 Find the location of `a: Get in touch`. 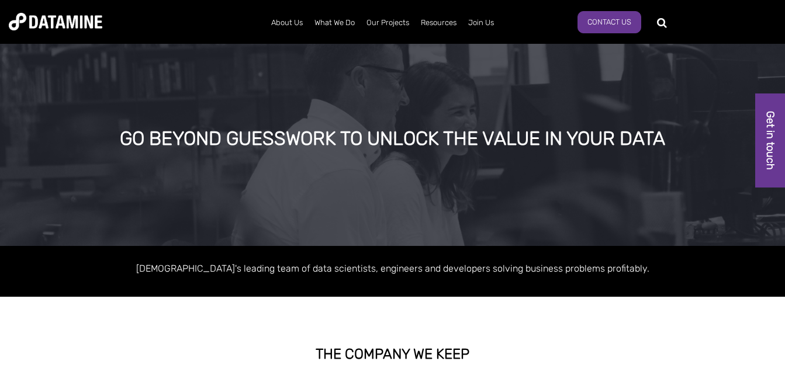

a: Get in touch is located at coordinates (770, 140).